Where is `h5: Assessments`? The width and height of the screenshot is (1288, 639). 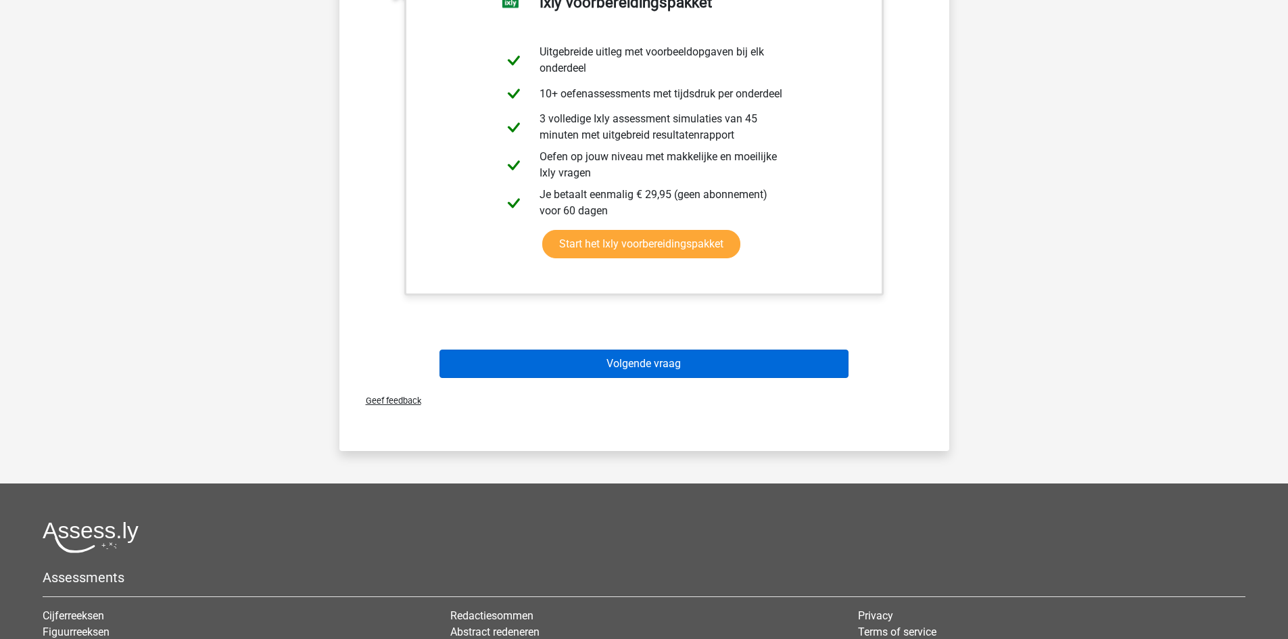 h5: Assessments is located at coordinates (644, 577).